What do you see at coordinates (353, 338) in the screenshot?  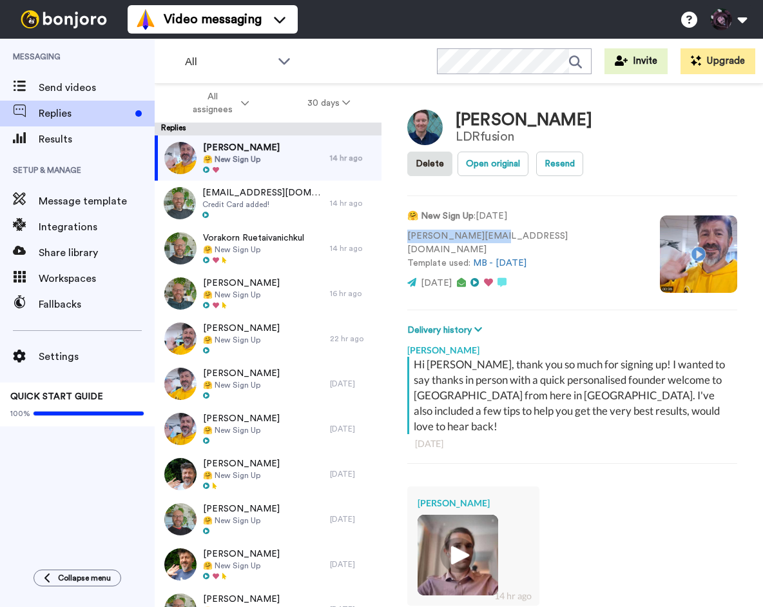 I see `div: 22 hr ago` at bounding box center [353, 338].